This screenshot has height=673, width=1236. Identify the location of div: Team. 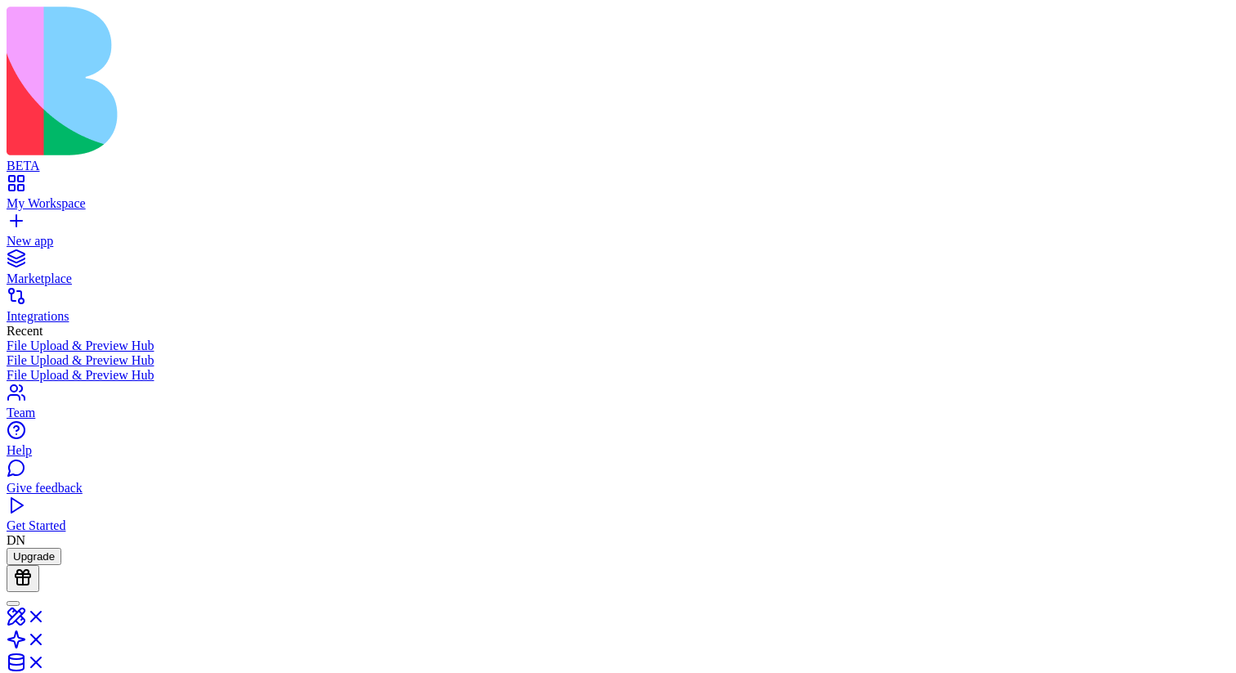
(618, 413).